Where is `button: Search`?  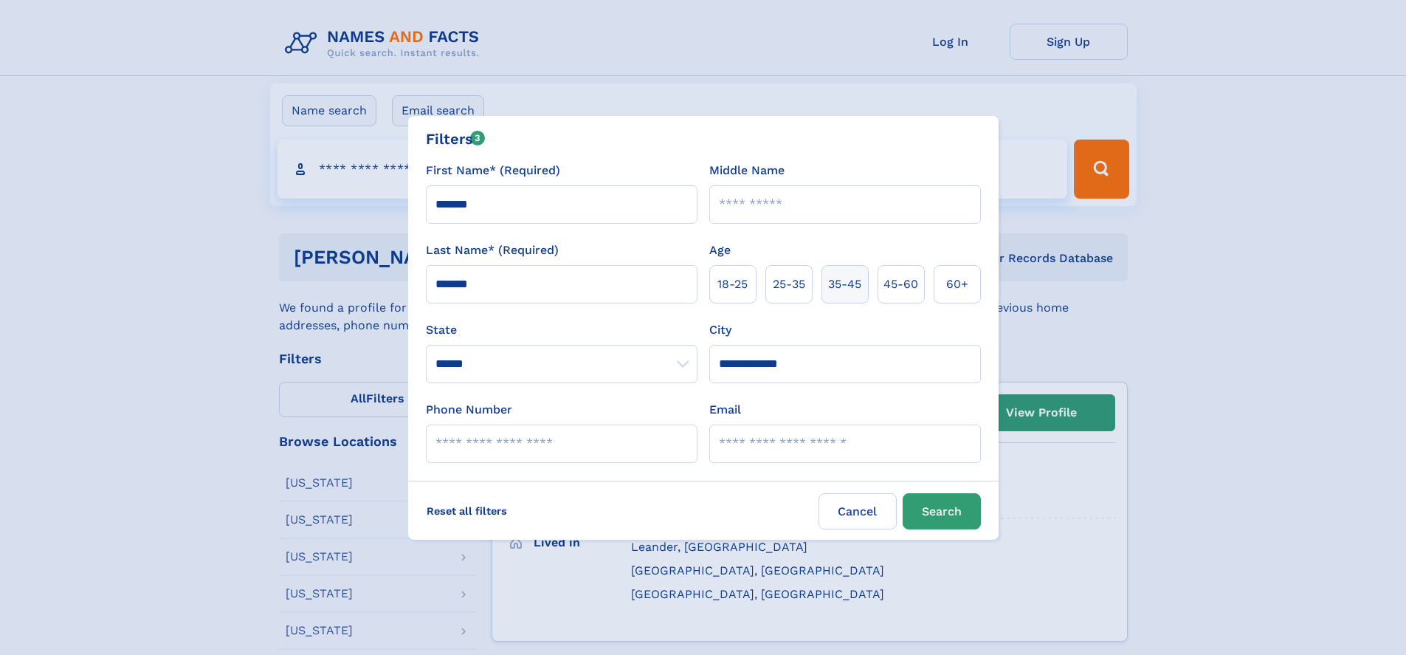
button: Search is located at coordinates (942, 511).